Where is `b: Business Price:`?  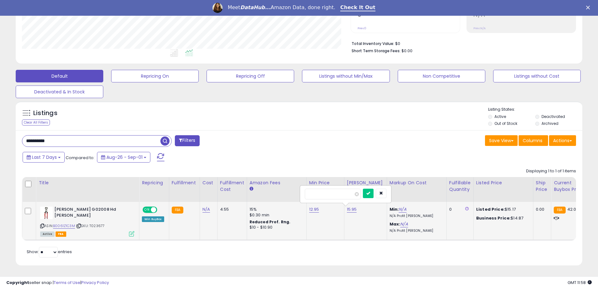 b: Business Price: is located at coordinates (494, 218).